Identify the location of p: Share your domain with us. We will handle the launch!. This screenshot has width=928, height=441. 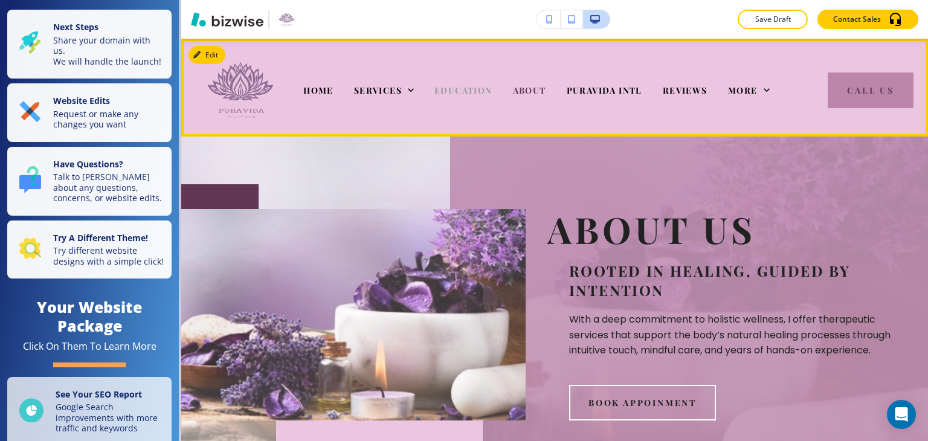
(109, 51).